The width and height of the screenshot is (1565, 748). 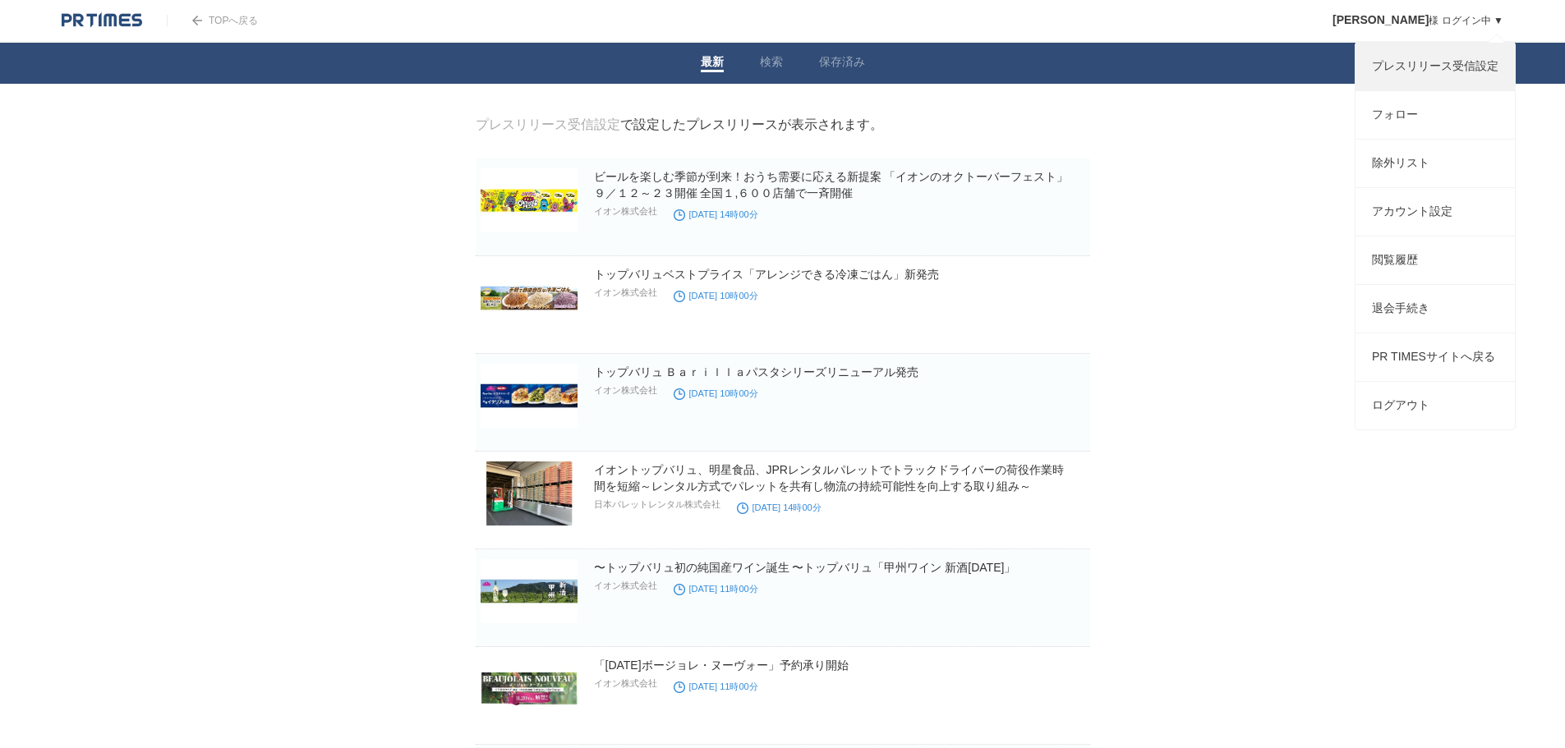 I want to click on a: 検索, so click(x=771, y=63).